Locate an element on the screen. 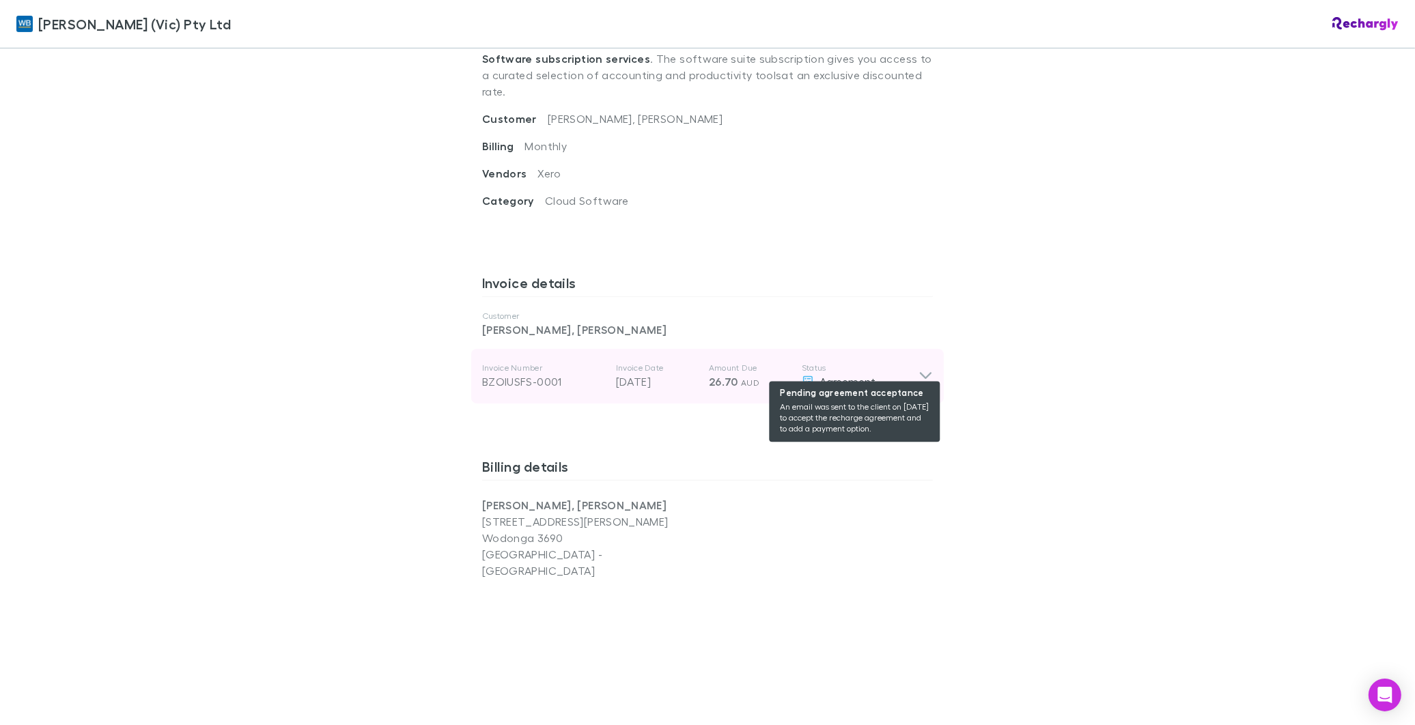  span: Monthly is located at coordinates (546, 145).